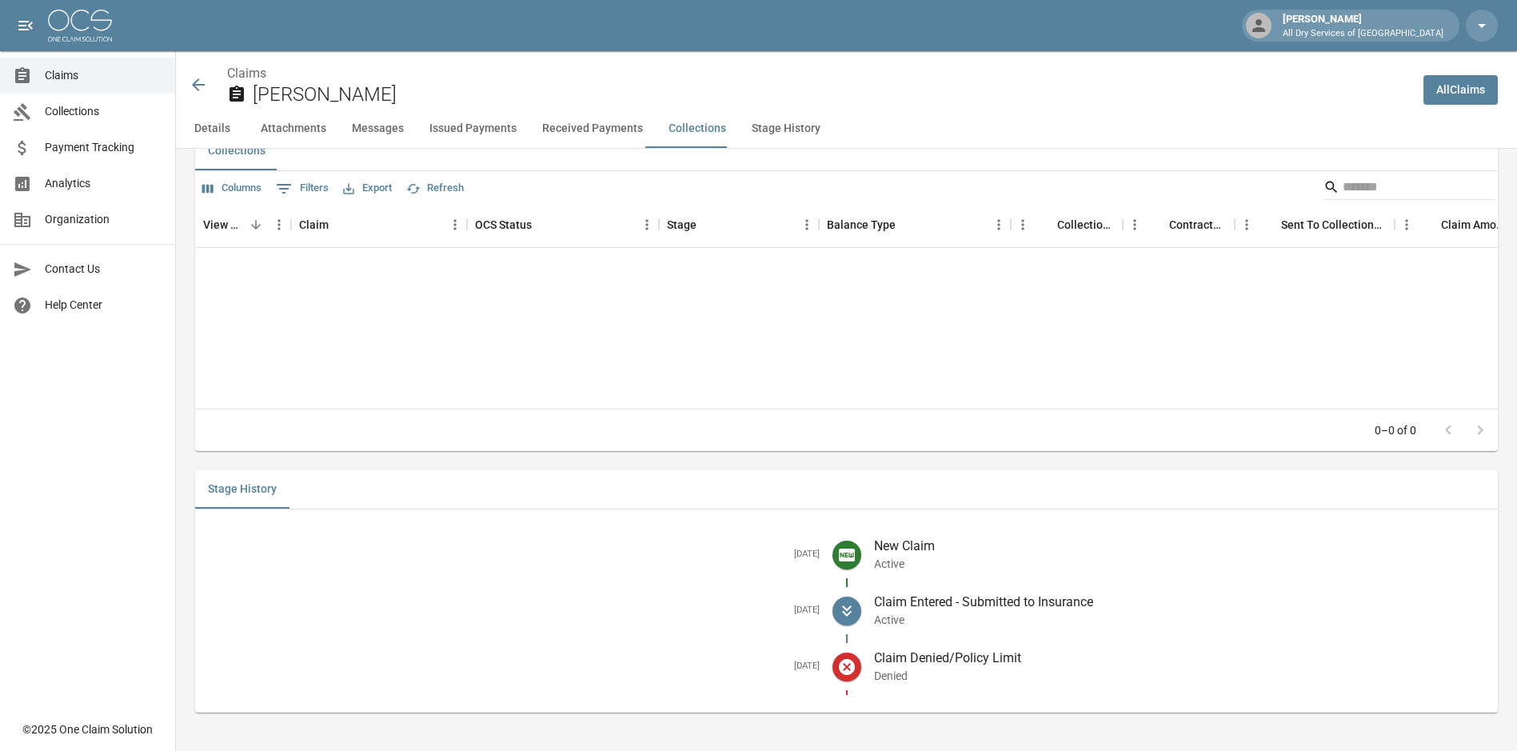 This screenshot has height=751, width=1517. I want to click on button: Show filters, so click(302, 189).